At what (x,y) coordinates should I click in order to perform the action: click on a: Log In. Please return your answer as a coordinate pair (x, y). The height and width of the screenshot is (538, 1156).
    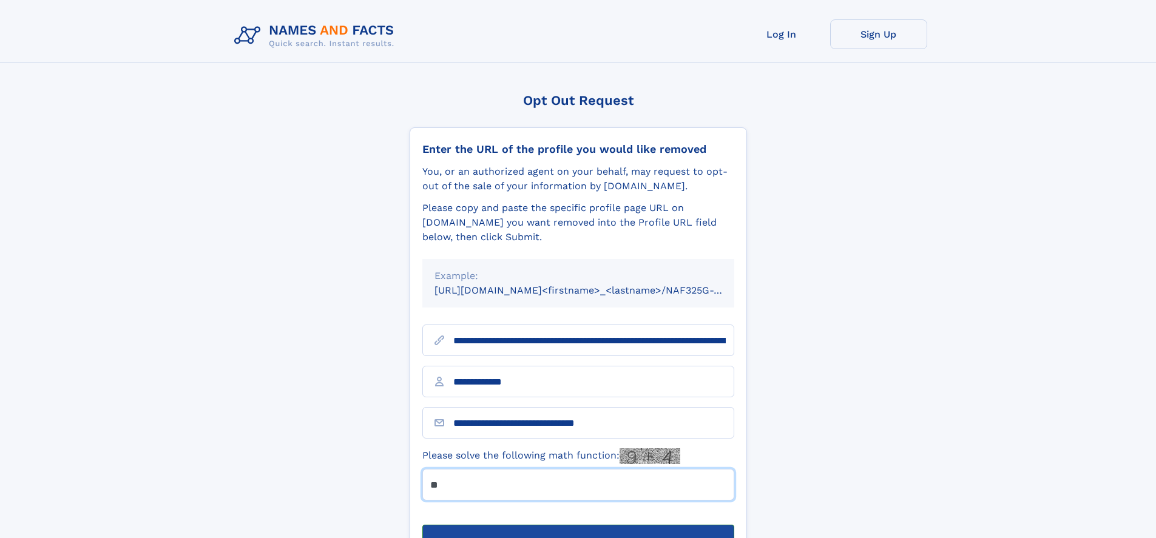
    Looking at the image, I should click on (781, 34).